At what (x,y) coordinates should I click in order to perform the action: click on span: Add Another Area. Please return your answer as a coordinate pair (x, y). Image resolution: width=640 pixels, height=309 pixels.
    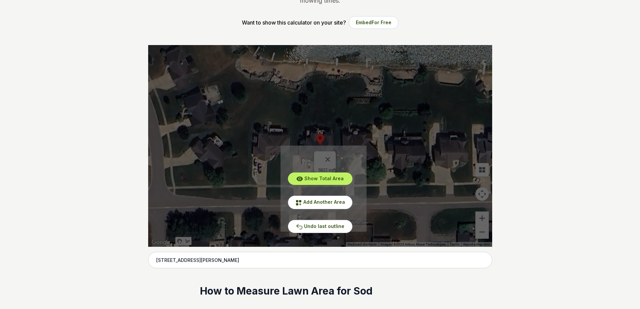
    Looking at the image, I should click on (324, 201).